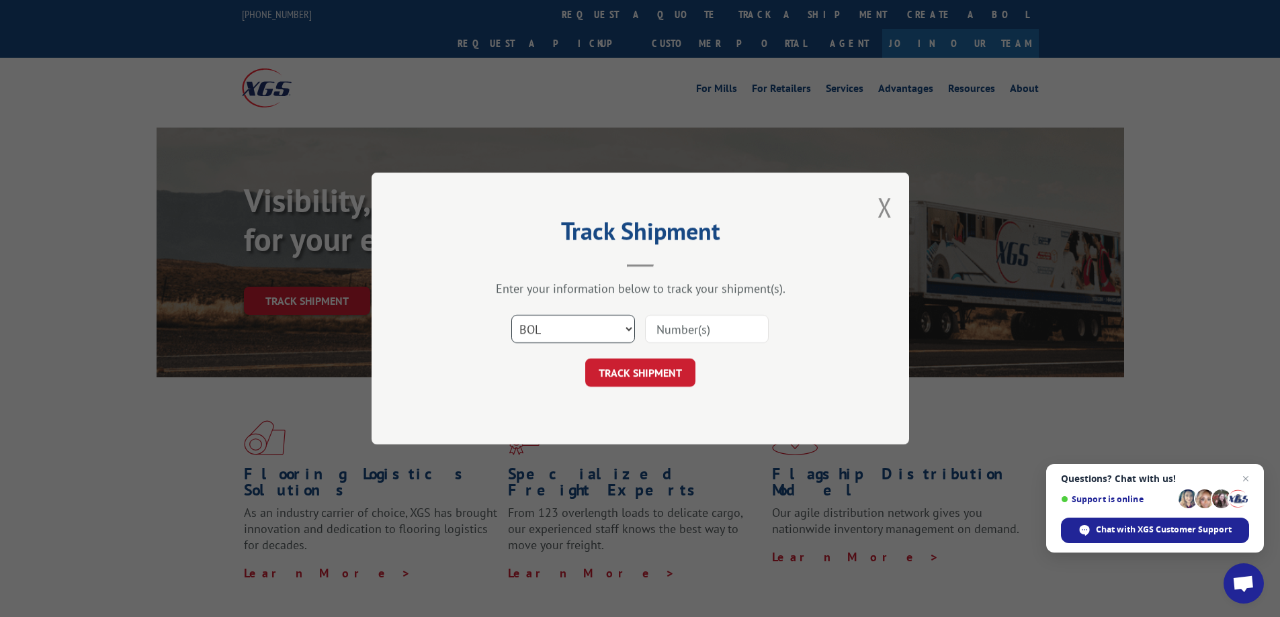 Image resolution: width=1280 pixels, height=617 pixels. What do you see at coordinates (707, 329) in the screenshot?
I see `input: Number(s)` at bounding box center [707, 329].